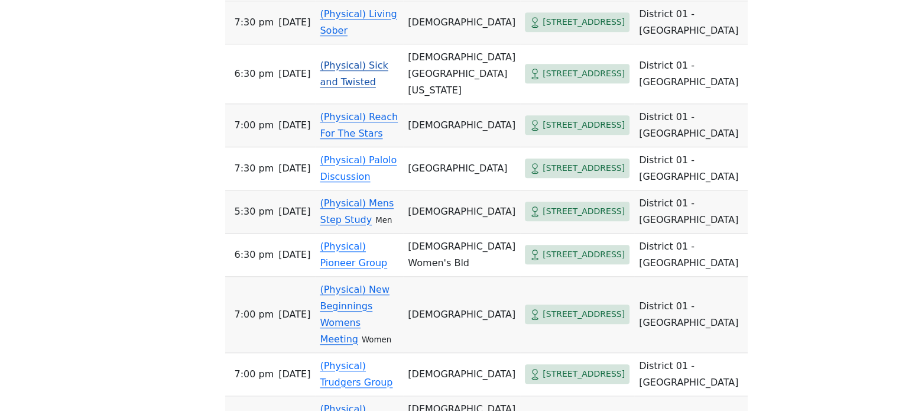 The image size is (899, 411). What do you see at coordinates (356, 374) in the screenshot?
I see `a: (Physical) Trudgers Group` at bounding box center [356, 374].